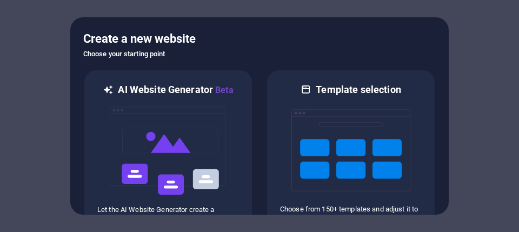 The width and height of the screenshot is (519, 232). I want to click on h6: AI Website Generator, so click(175, 90).